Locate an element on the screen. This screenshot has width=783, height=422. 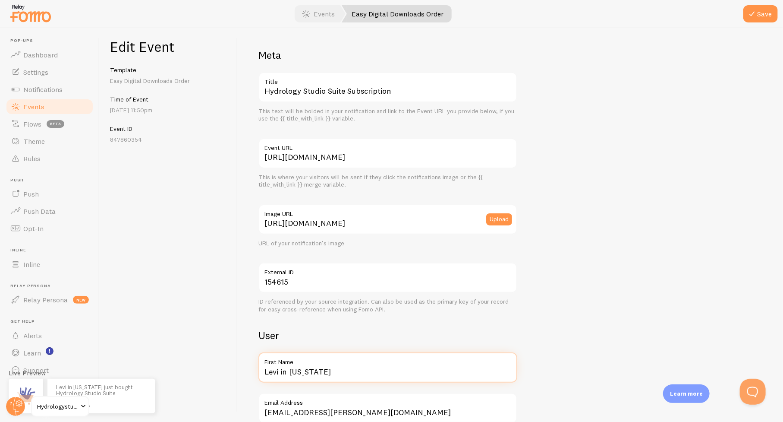
span: Learn is located at coordinates (32, 353).